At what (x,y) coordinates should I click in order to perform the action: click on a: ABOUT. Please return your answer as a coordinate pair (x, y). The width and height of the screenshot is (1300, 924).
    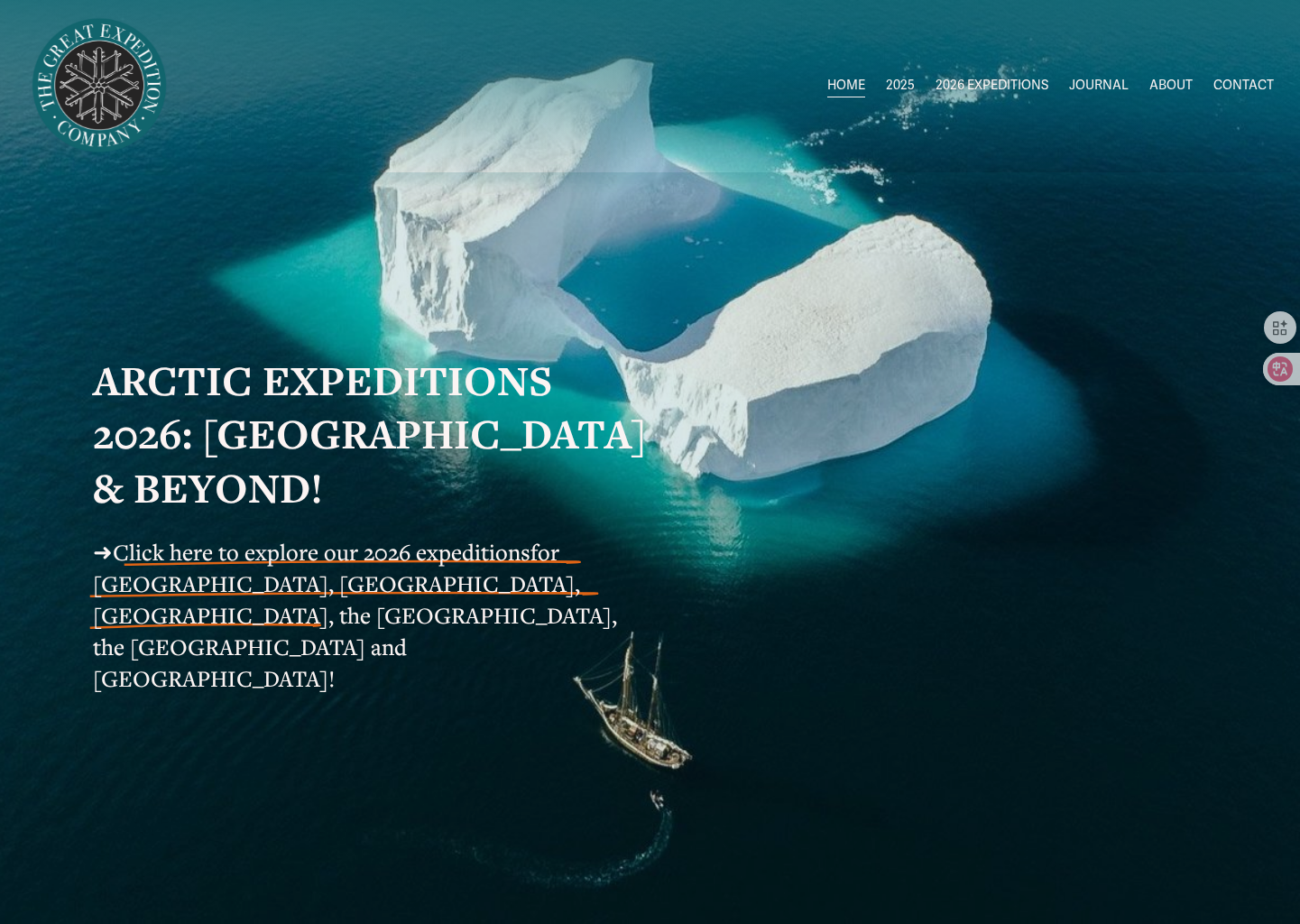
    Looking at the image, I should click on (1171, 86).